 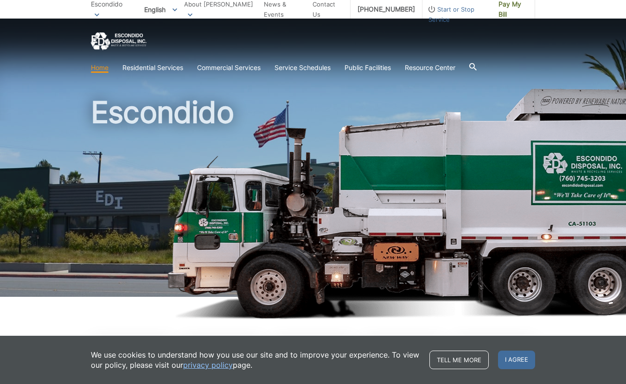 What do you see at coordinates (100, 68) in the screenshot?
I see `a: Home` at bounding box center [100, 68].